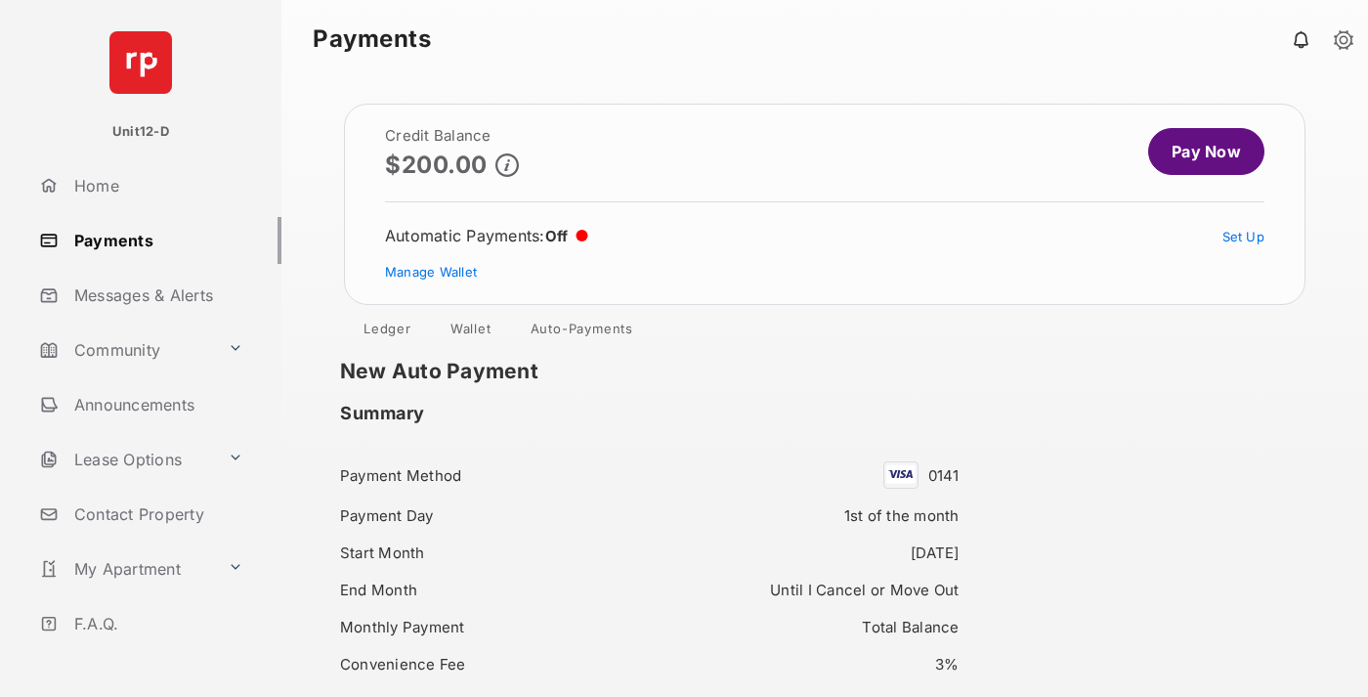  What do you see at coordinates (125, 569) in the screenshot?
I see `a: My Apartment` at bounding box center [125, 569].